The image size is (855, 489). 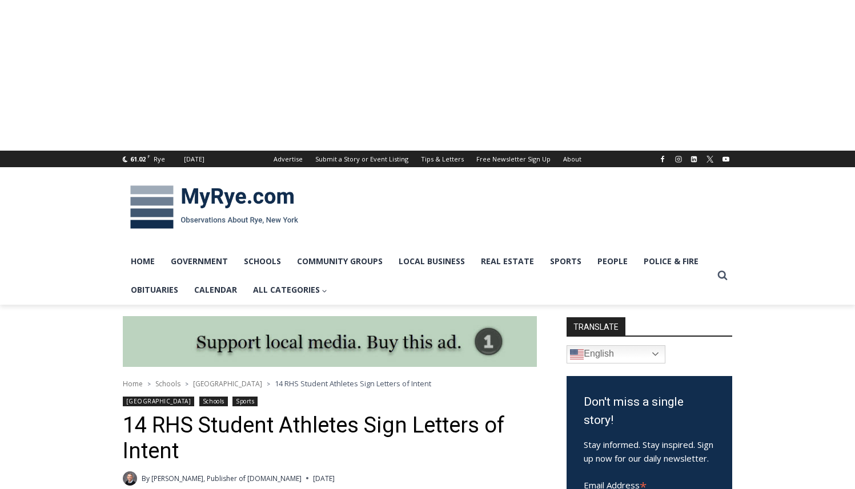 What do you see at coordinates (427, 159) in the screenshot?
I see `nav: Secondary Navigation` at bounding box center [427, 159].